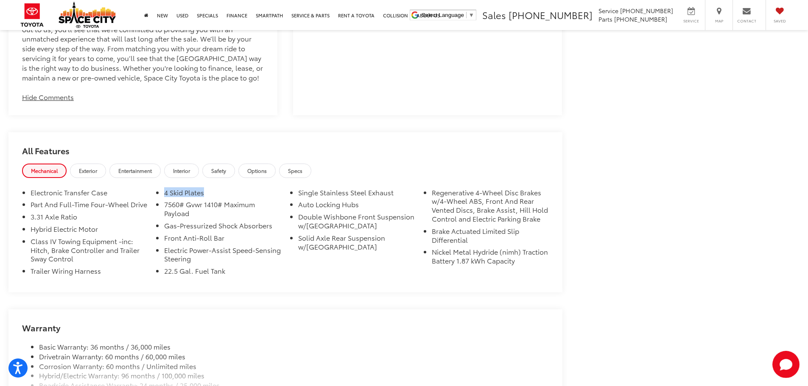  What do you see at coordinates (490, 237) in the screenshot?
I see `li: Brake Actuated Limited Slip Differential` at bounding box center [490, 237].